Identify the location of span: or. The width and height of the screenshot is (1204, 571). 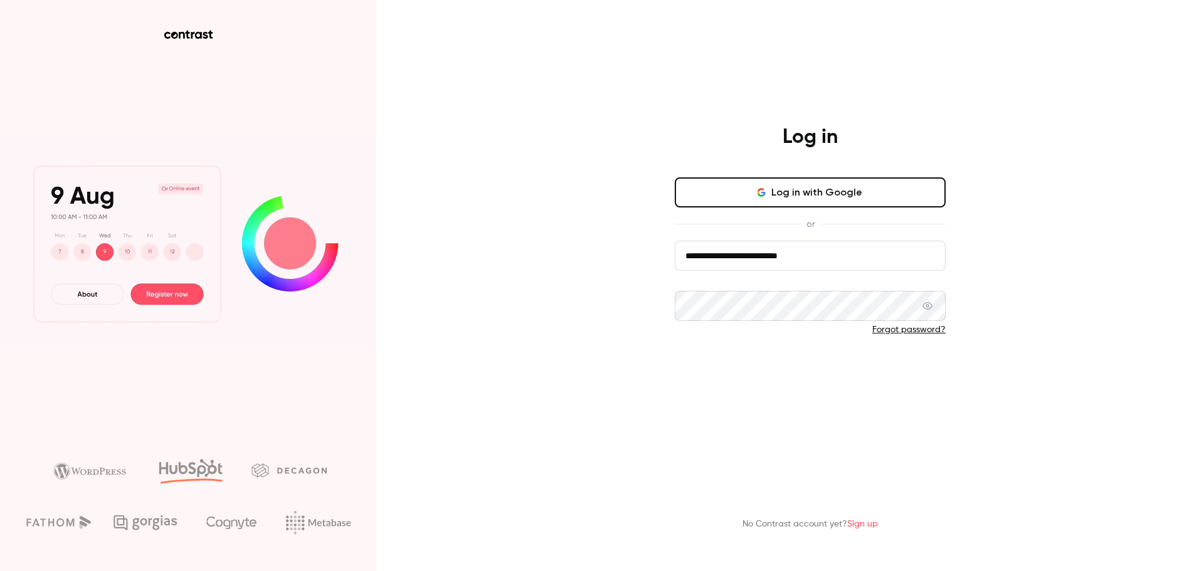
(810, 224).